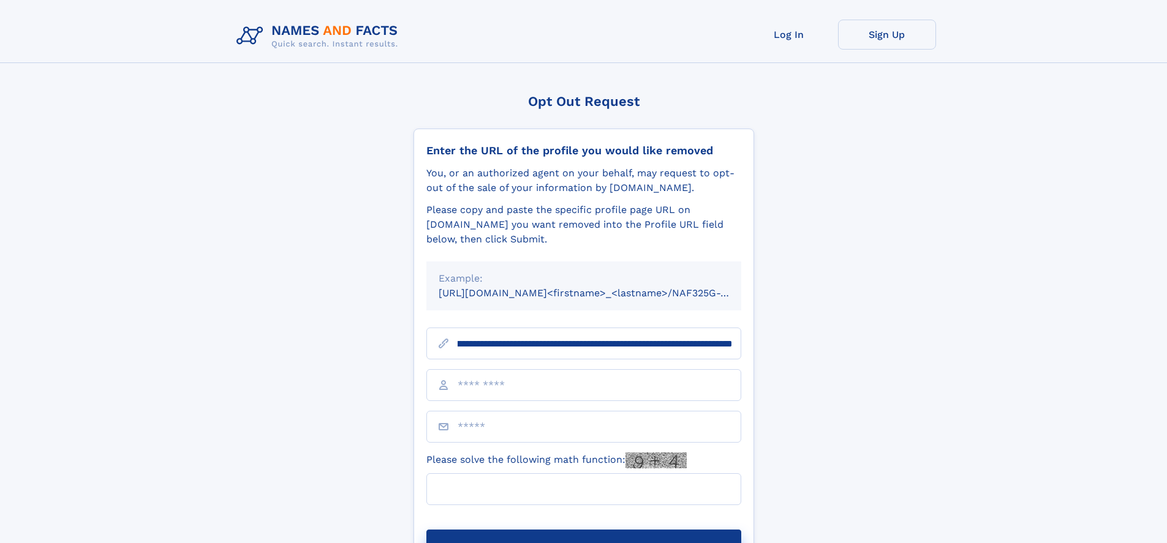 The width and height of the screenshot is (1167, 543). I want to click on div: Example:, so click(584, 279).